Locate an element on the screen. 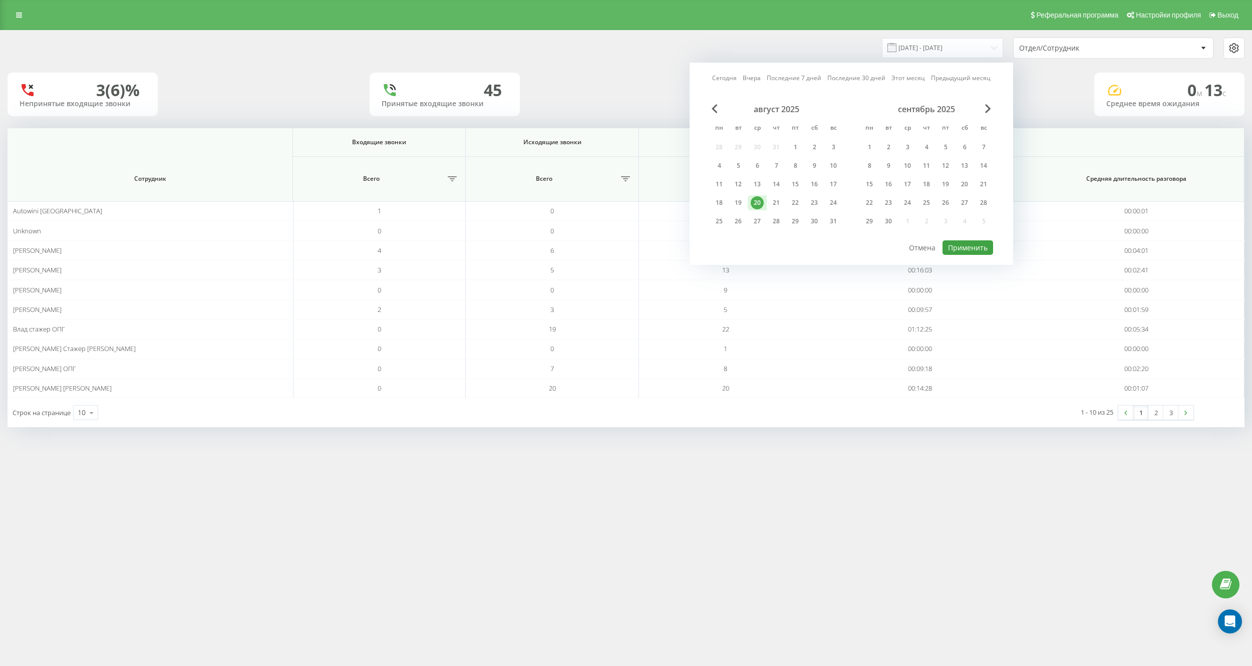 This screenshot has width=1252, height=666. span: Всего is located at coordinates (544, 179).